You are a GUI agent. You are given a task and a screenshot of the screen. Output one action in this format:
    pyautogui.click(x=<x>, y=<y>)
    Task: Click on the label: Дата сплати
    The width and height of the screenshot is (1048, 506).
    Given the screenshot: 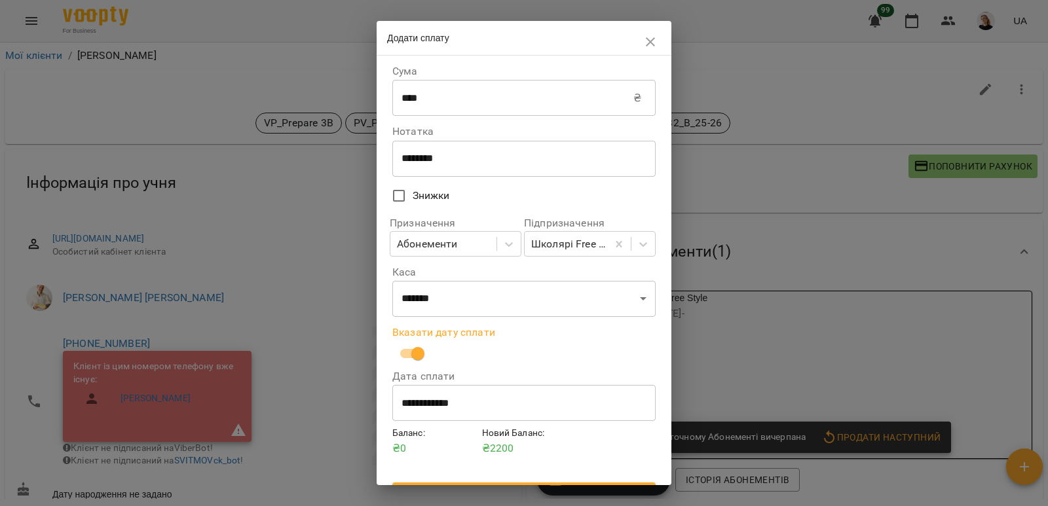 What is the action you would take?
    pyautogui.click(x=524, y=377)
    